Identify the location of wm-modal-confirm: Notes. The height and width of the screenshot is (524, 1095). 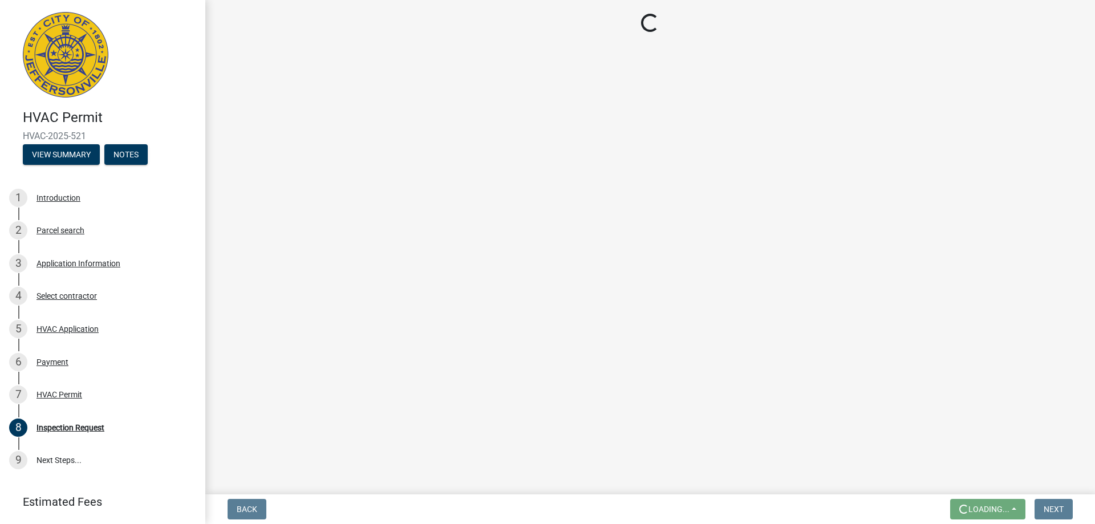
(126, 155).